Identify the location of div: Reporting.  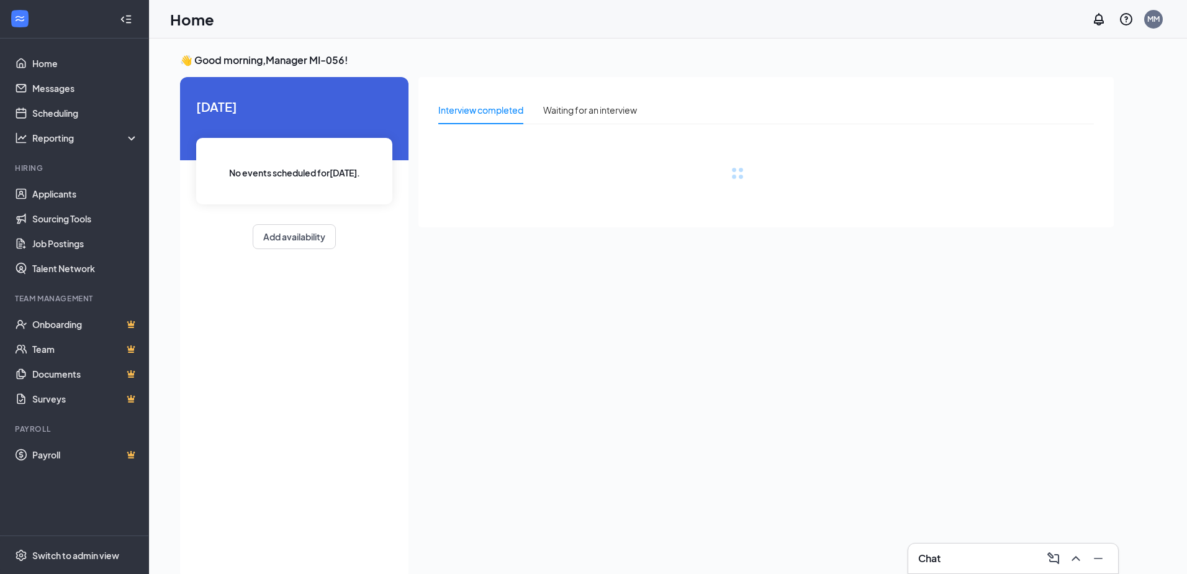
(86, 138).